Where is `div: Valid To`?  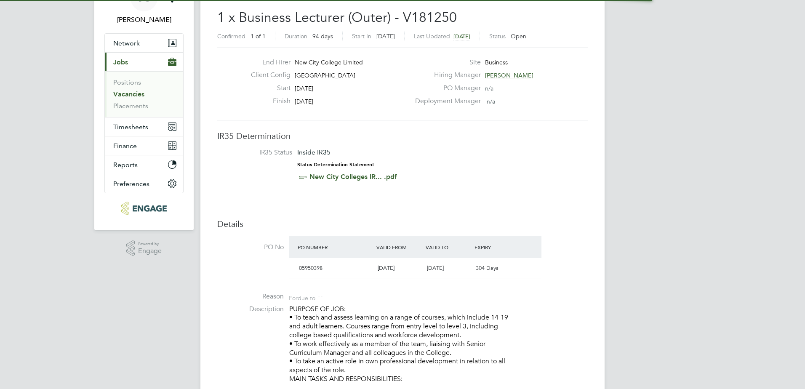
div: Valid To is located at coordinates (448, 247).